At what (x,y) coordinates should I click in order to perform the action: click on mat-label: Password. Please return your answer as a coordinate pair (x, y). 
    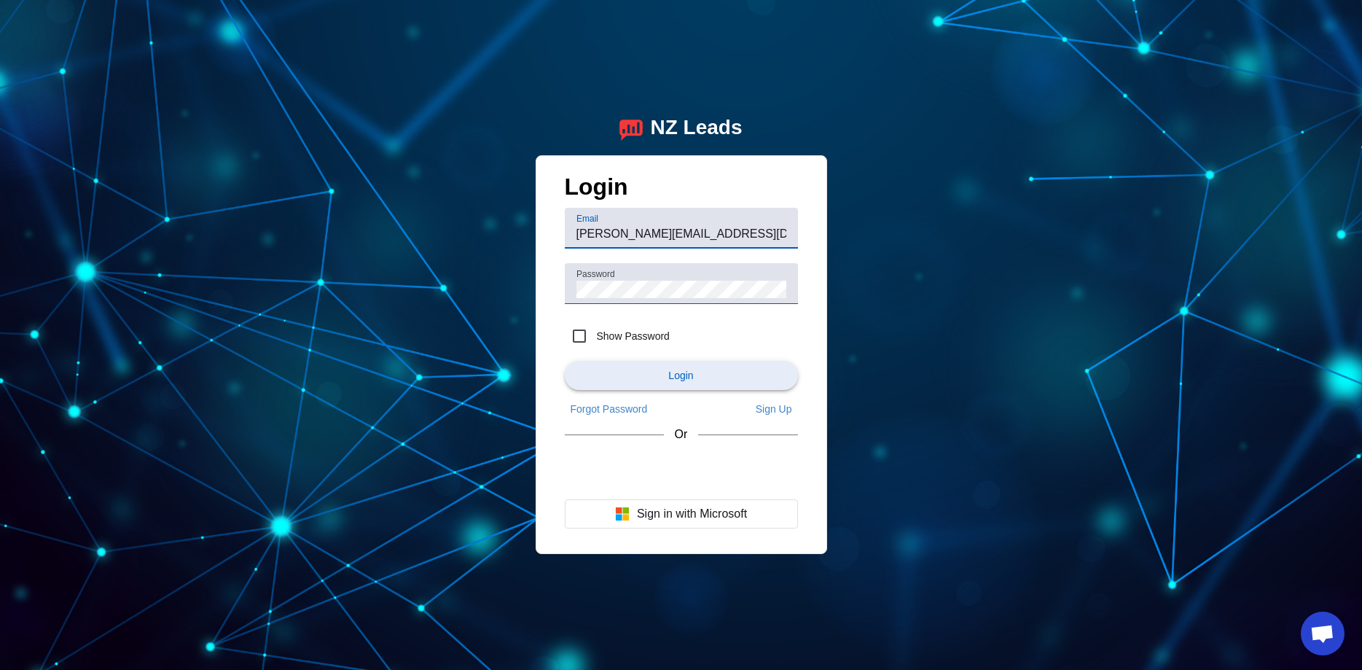
    Looking at the image, I should click on (595, 273).